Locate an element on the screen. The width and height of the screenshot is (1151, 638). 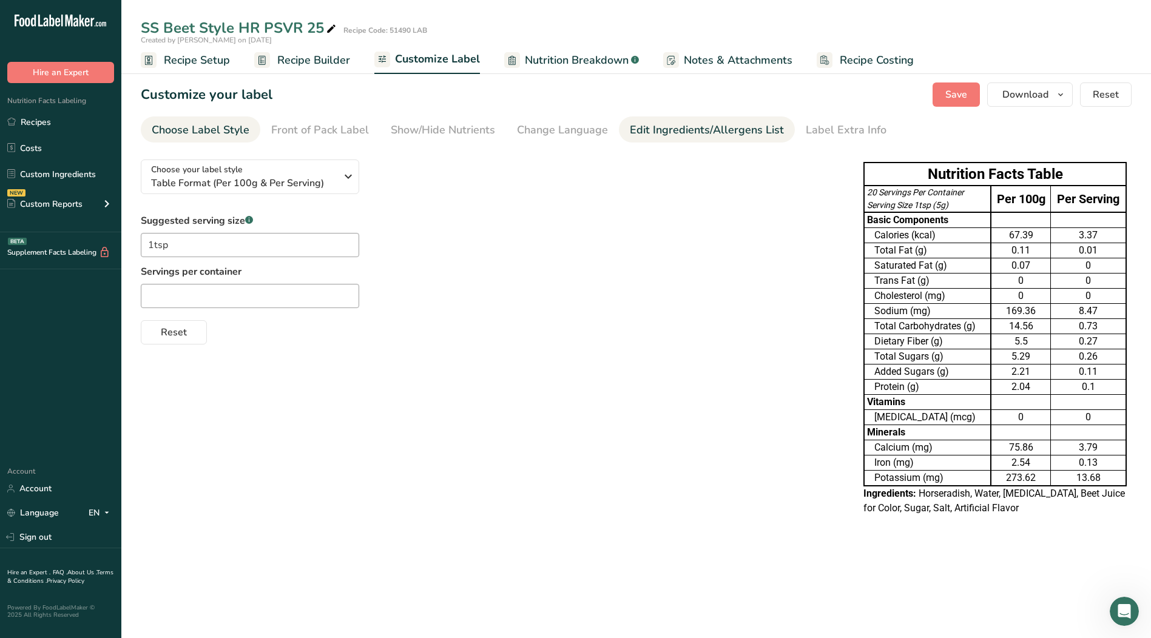
div: Show/Hide Nutrients is located at coordinates (443, 130).